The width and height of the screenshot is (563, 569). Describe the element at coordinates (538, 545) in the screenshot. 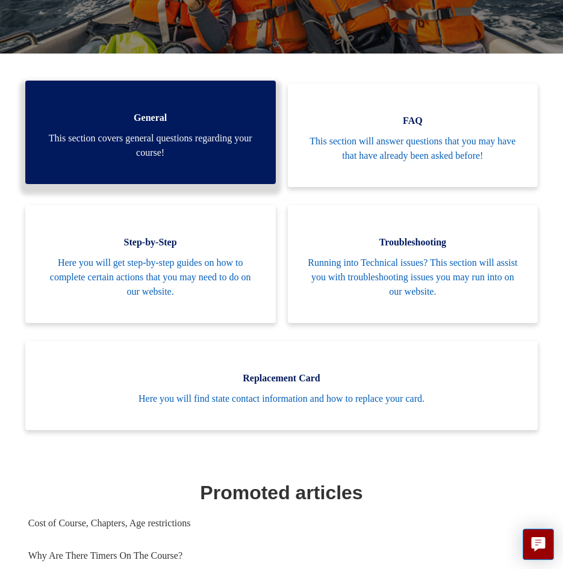

I see `div: Live chat` at that location.